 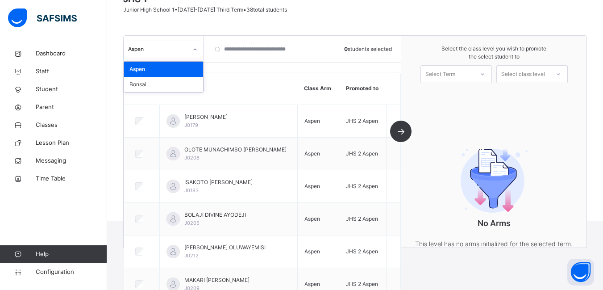 I want to click on p: This level has no arms initialized for the selected term., so click(x=494, y=243).